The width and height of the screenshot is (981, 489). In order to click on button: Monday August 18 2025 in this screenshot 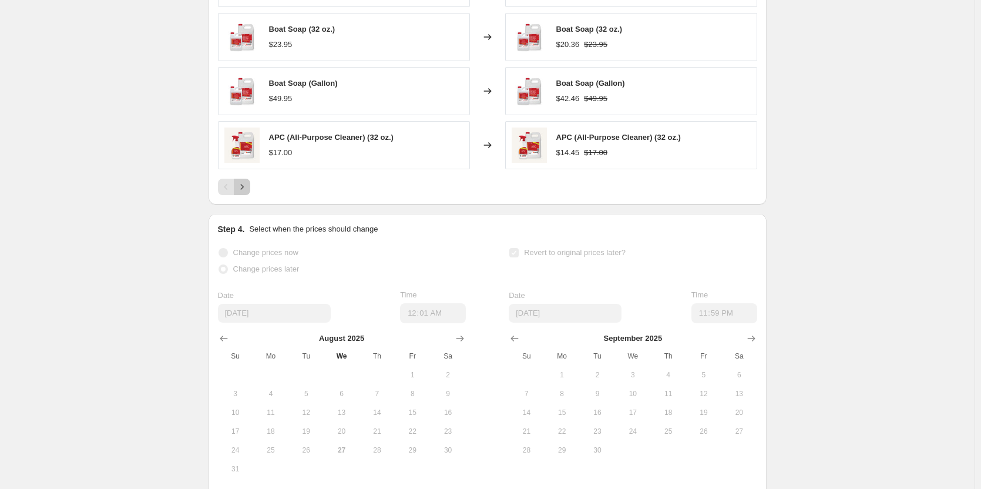, I will do `click(271, 431)`.